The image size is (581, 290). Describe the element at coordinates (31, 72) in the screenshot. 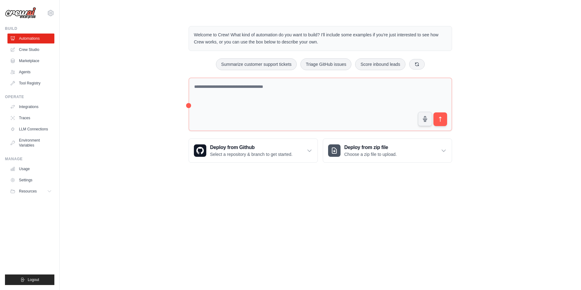

I see `a: Agents` at that location.